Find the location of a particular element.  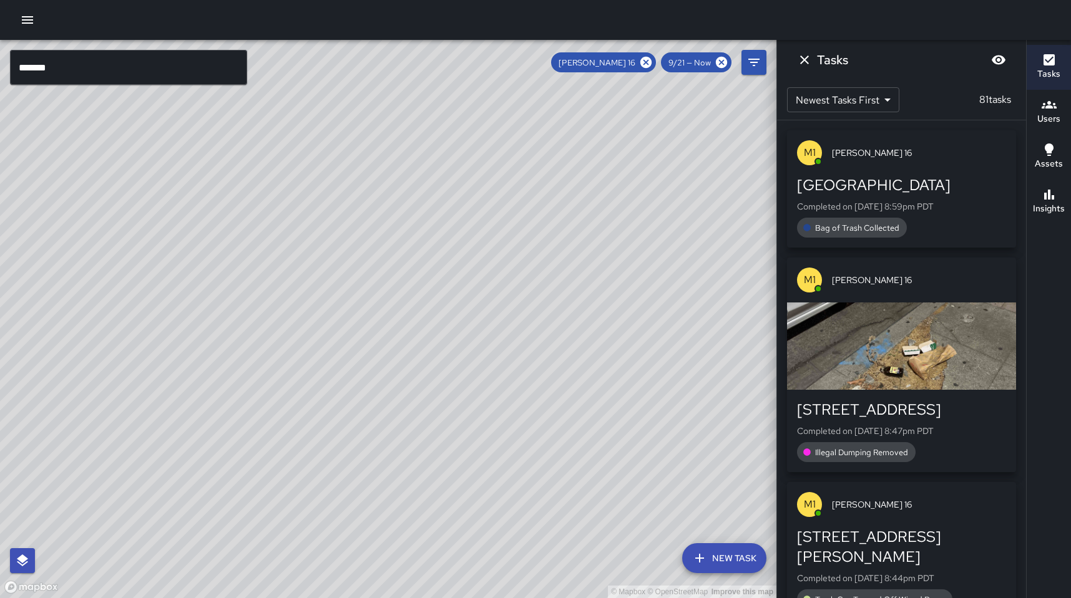

button: Insights is located at coordinates (1048, 202).